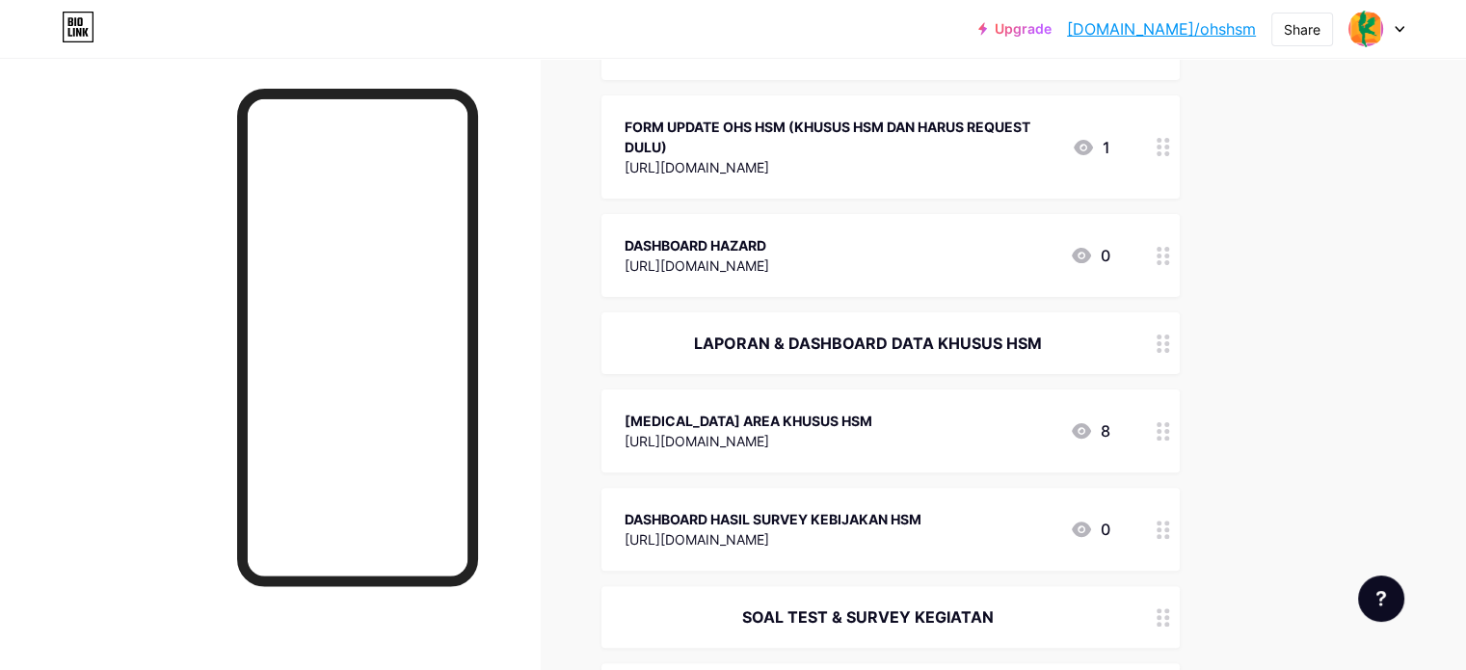 This screenshot has width=1466, height=670. What do you see at coordinates (1015, 29) in the screenshot?
I see `a: Upgrade` at bounding box center [1015, 29].